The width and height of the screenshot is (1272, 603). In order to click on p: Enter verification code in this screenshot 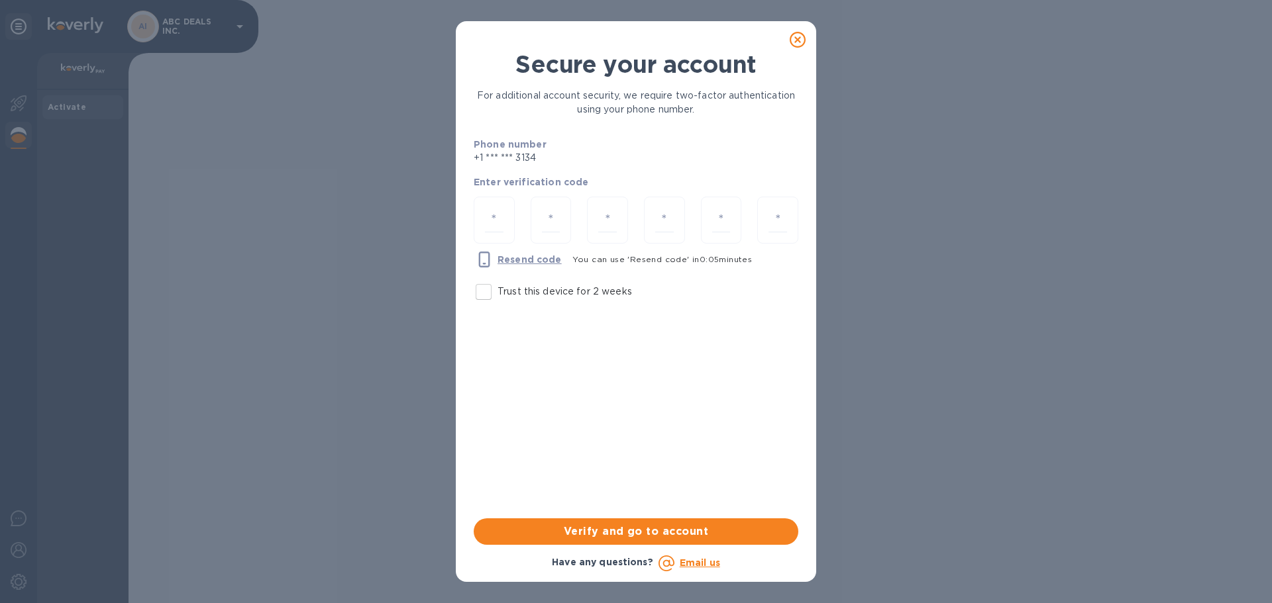, I will do `click(636, 182)`.